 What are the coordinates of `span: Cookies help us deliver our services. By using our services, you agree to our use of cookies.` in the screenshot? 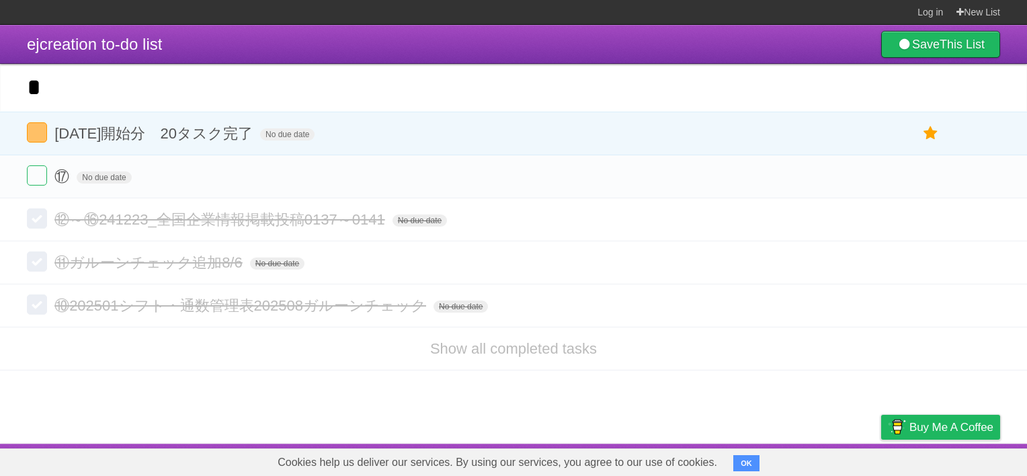 It's located at (498, 463).